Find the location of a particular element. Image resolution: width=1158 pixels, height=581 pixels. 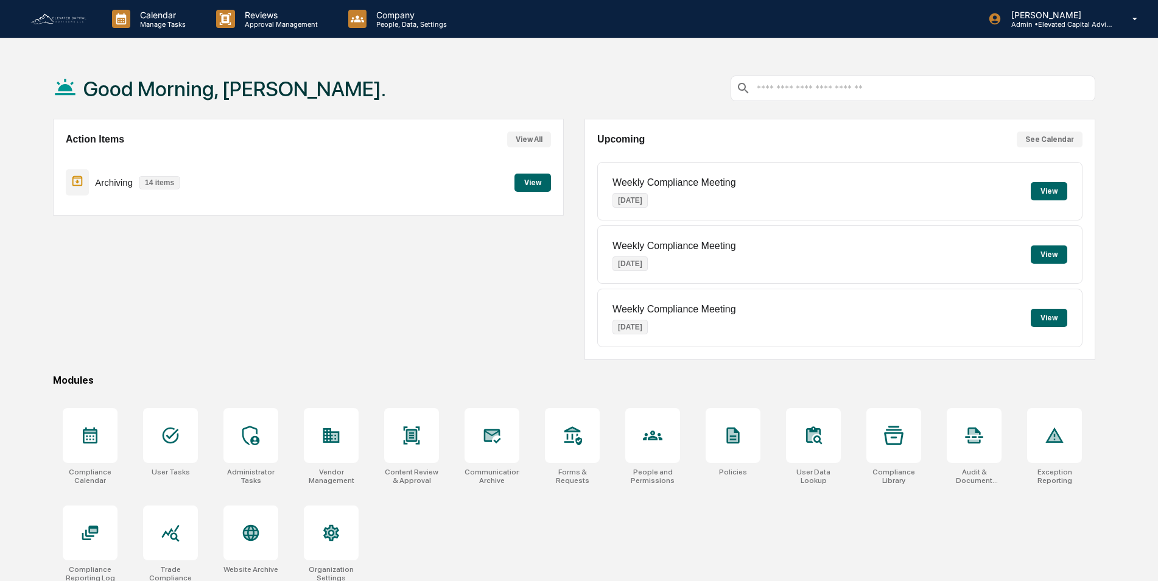

p: Reviews is located at coordinates (279, 15).